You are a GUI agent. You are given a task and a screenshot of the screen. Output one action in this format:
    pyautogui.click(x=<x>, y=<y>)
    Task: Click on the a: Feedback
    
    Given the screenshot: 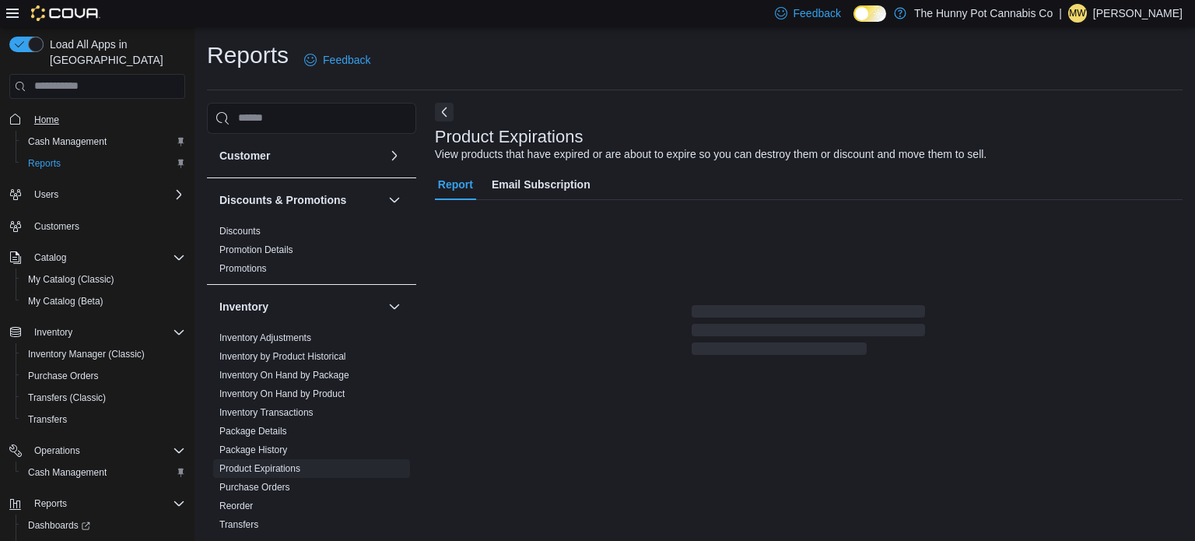 What is the action you would take?
    pyautogui.click(x=337, y=60)
    